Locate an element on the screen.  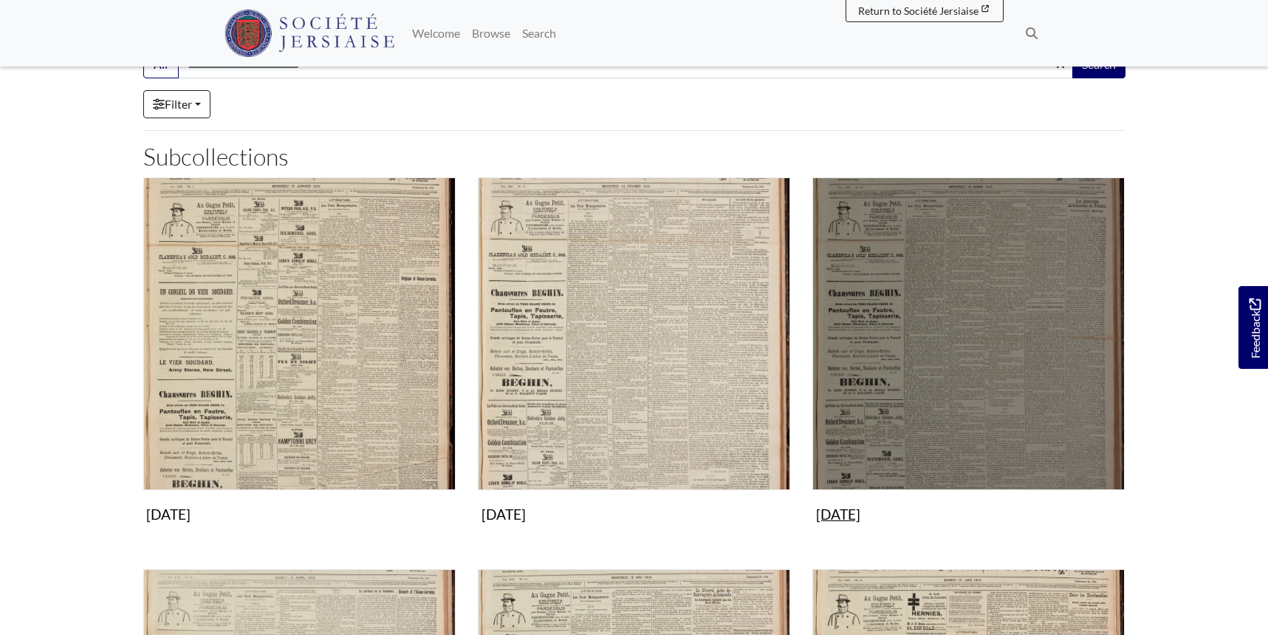
a: Search is located at coordinates (539, 33).